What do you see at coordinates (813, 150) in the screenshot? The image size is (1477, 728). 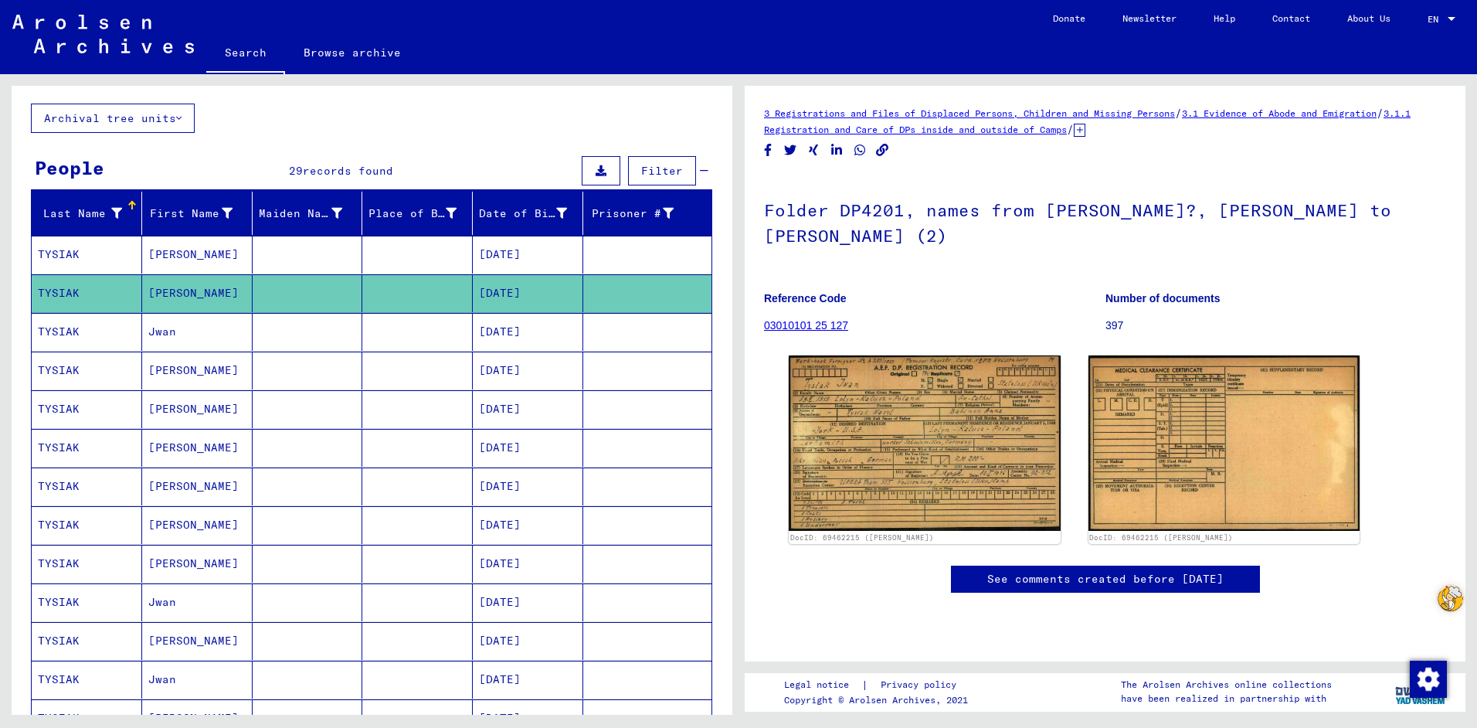 I see `button: Share on Xing` at bounding box center [813, 150].